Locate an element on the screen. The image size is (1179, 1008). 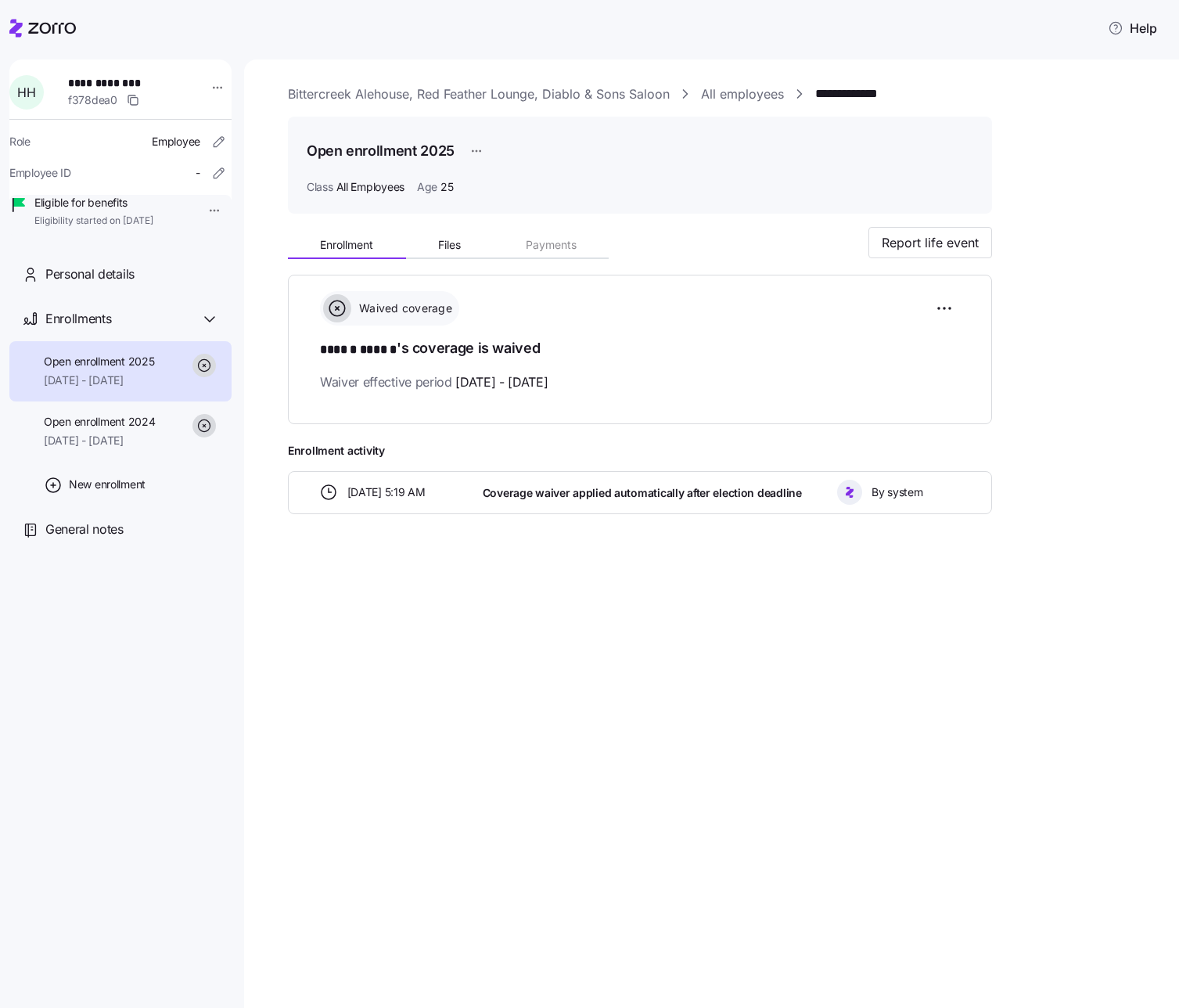
span: By system is located at coordinates (896, 492).